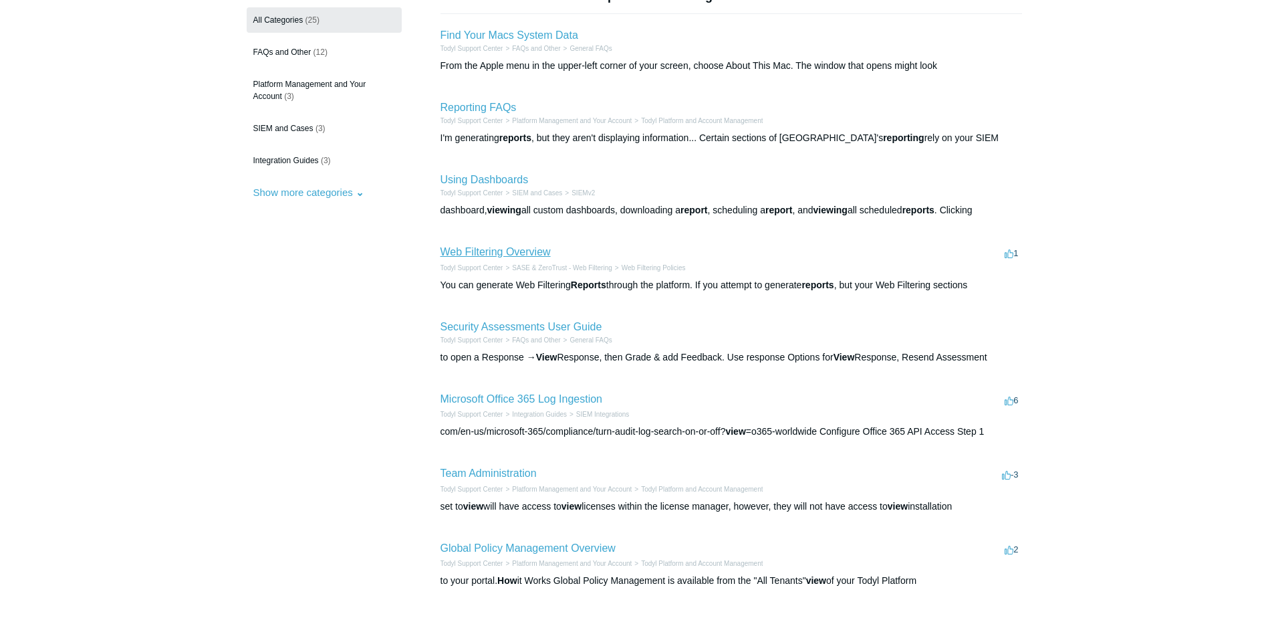 This screenshot has height=618, width=1268. Describe the element at coordinates (539, 414) in the screenshot. I see `a: Integration Guides` at that location.